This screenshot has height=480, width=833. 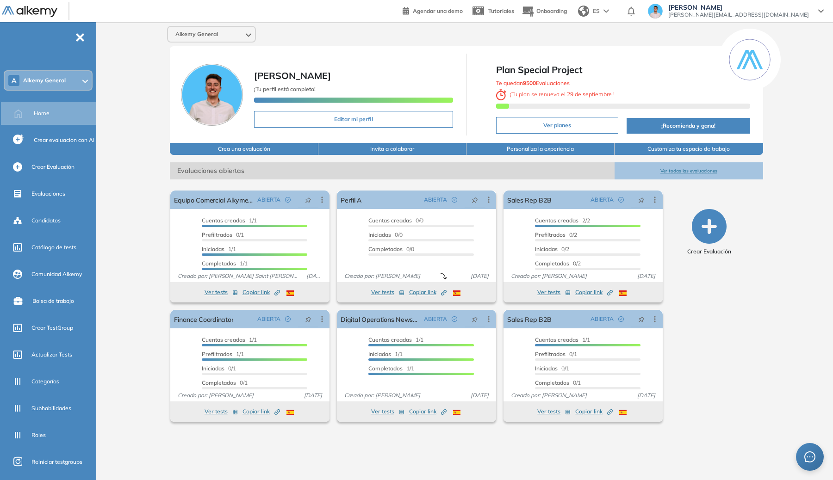 What do you see at coordinates (380, 319) in the screenshot?
I see `a: Digital Operations Newsan` at bounding box center [380, 319].